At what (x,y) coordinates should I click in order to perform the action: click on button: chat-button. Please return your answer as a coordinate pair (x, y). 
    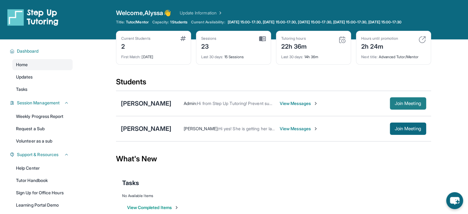
    Looking at the image, I should click on (454, 200).